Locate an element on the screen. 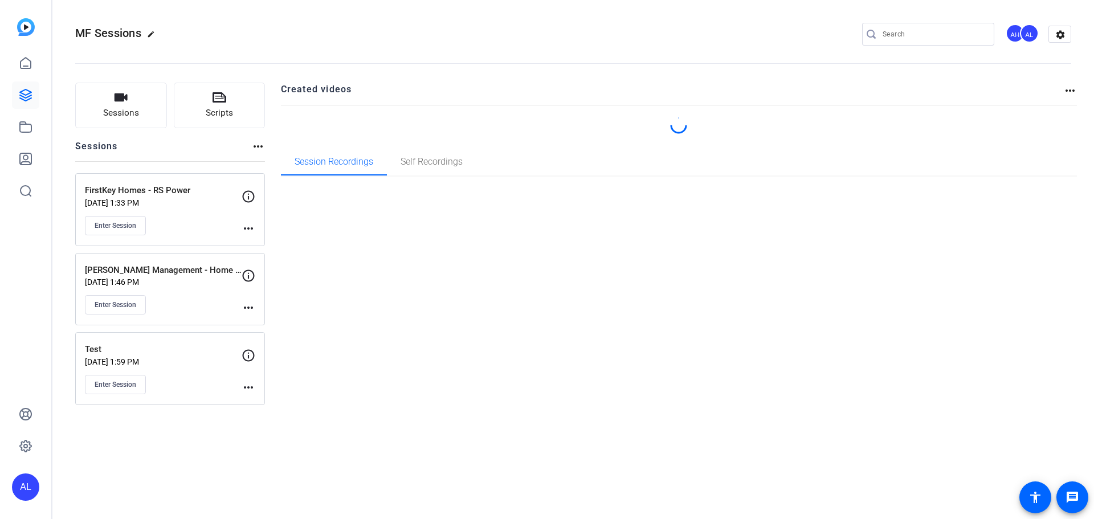  button: Sessions is located at coordinates (121, 105).